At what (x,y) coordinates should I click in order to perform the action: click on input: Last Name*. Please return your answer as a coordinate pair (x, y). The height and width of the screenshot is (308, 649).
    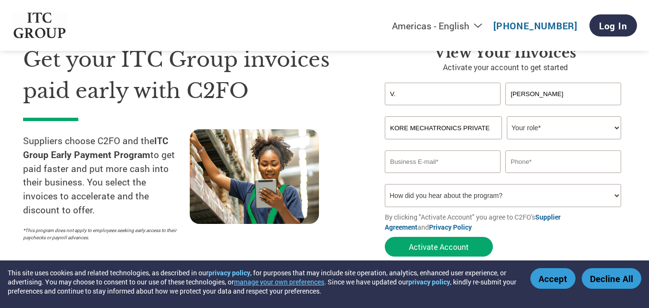
    Looking at the image, I should click on (563, 94).